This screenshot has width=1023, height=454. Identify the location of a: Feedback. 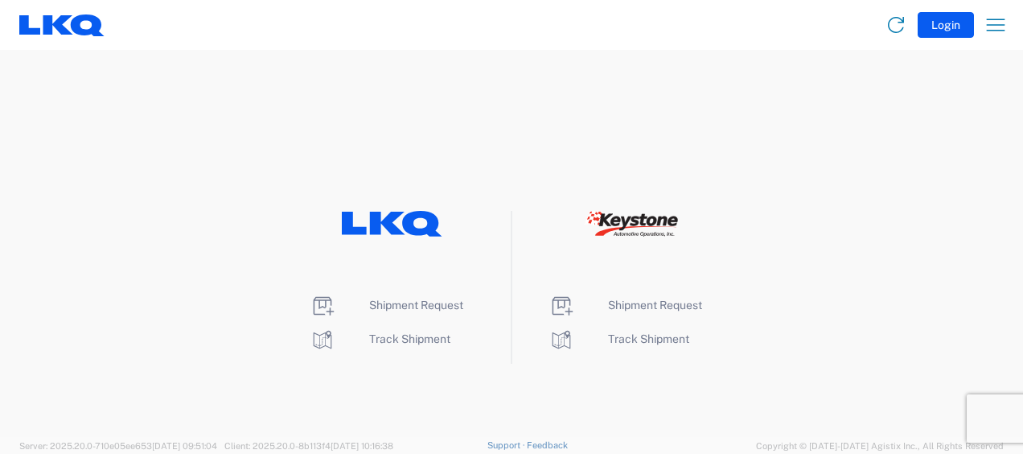
(547, 445).